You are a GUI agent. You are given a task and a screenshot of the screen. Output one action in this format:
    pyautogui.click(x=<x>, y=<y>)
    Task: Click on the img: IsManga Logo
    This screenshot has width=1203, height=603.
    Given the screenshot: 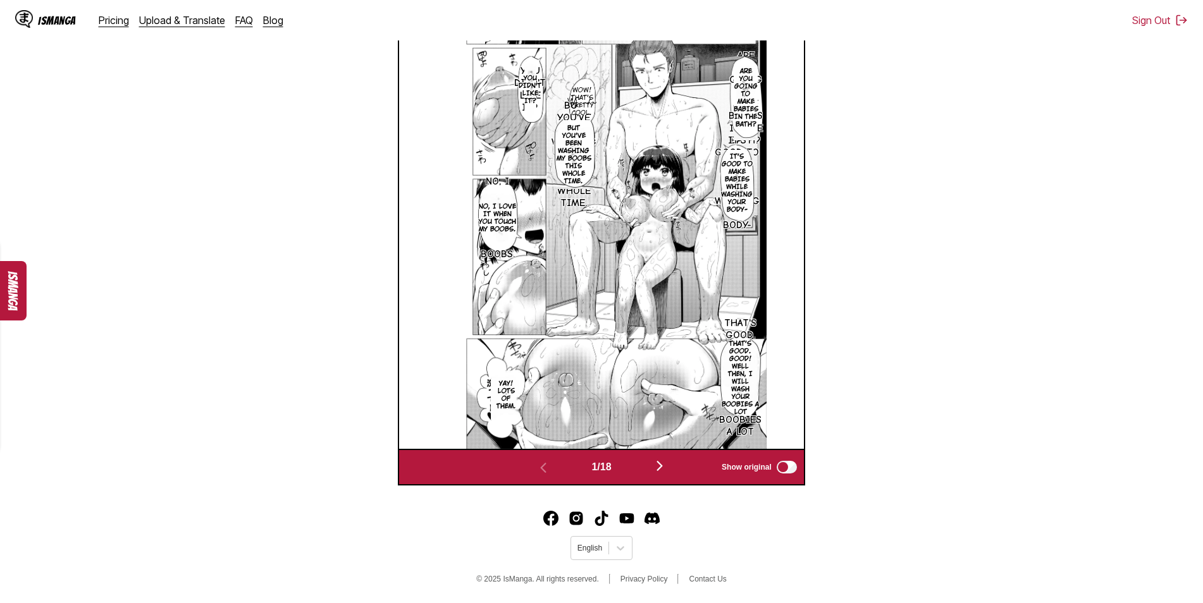 What is the action you would take?
    pyautogui.click(x=24, y=19)
    